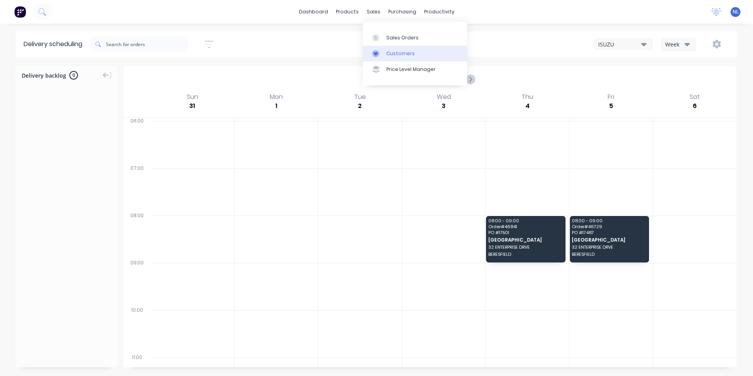 The image size is (753, 376). I want to click on span: PO # 17487, so click(609, 232).